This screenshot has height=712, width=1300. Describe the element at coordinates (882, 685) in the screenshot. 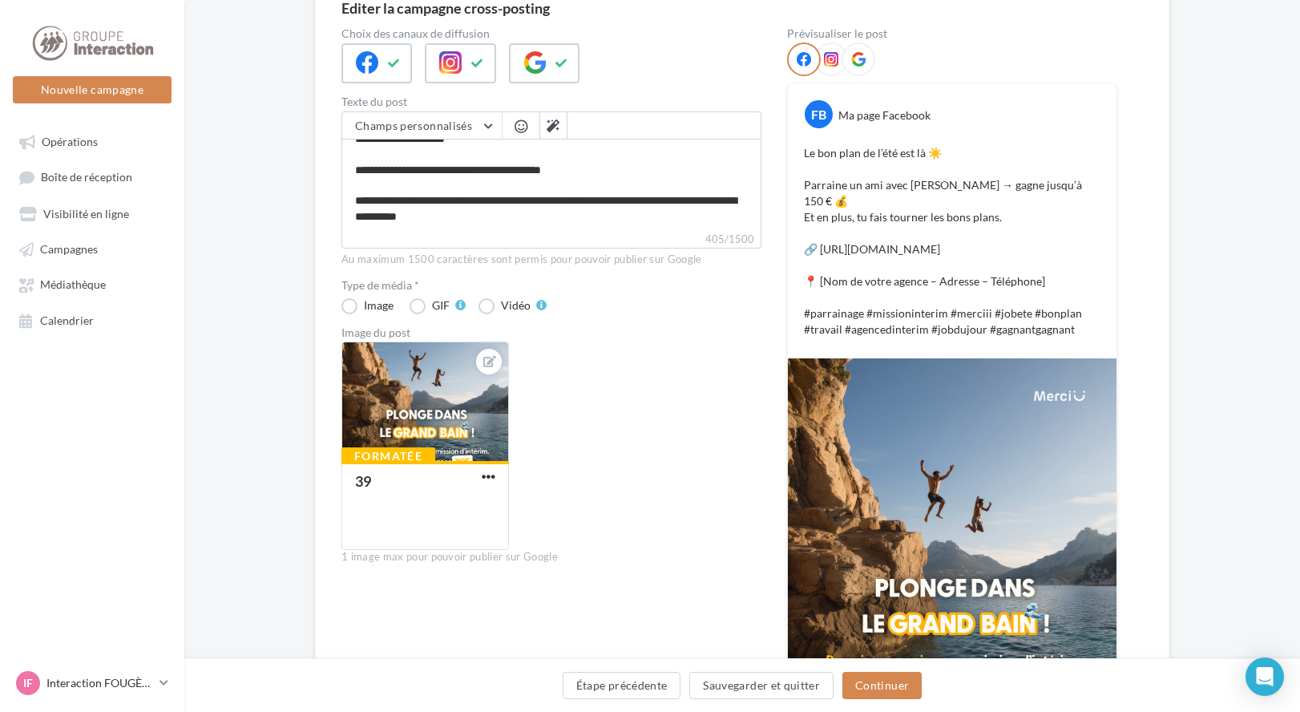

I see `button: Continuer` at that location.